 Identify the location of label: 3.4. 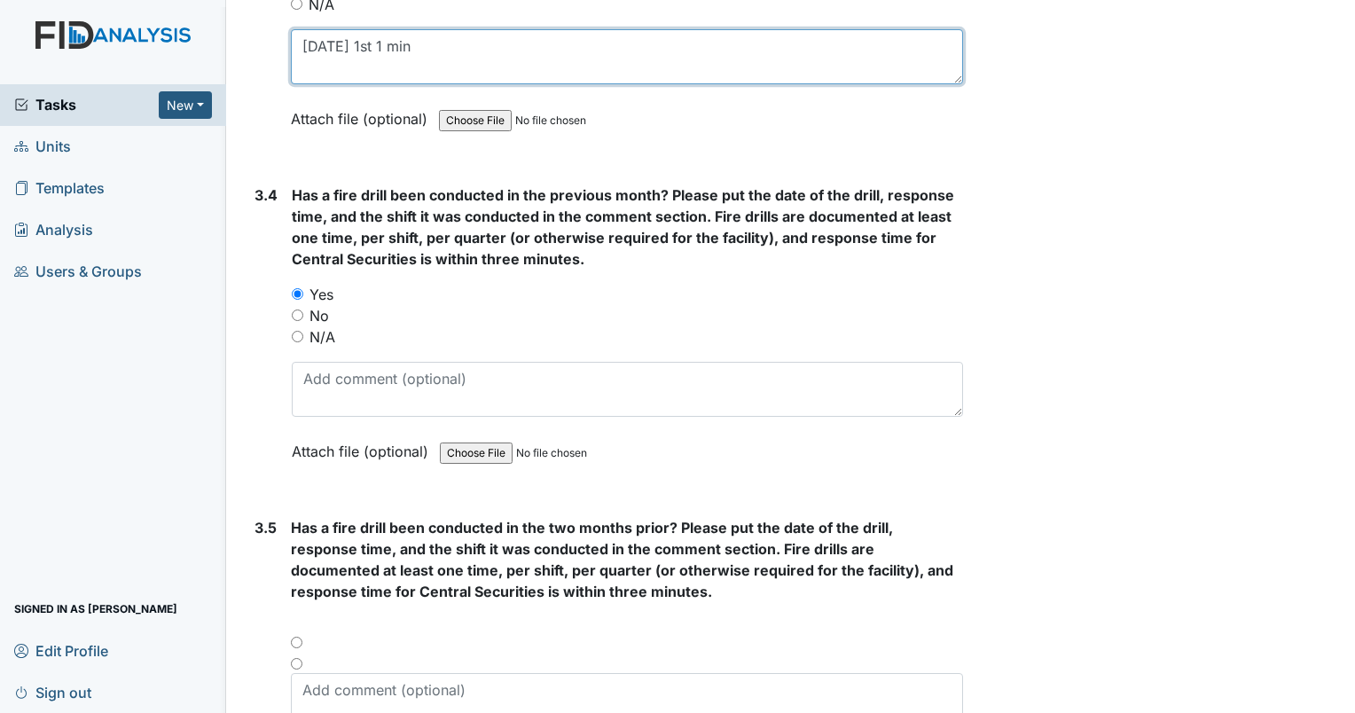
(266, 195).